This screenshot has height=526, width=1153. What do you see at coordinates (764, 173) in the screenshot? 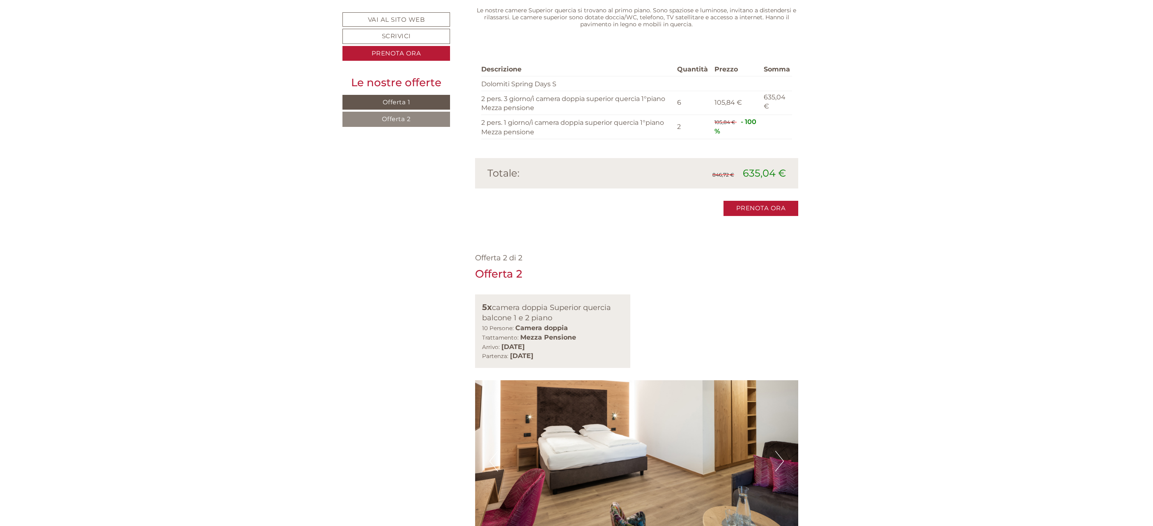
I see `span: 635,04 €` at bounding box center [764, 173].